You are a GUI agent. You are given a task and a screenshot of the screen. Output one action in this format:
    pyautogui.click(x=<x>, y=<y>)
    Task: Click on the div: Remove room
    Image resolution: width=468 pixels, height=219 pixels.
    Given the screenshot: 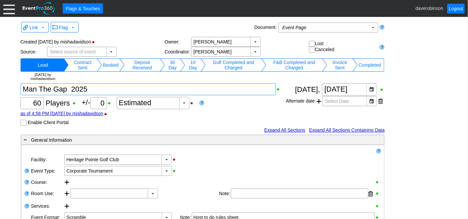 What is the action you would take?
    pyautogui.click(x=371, y=194)
    